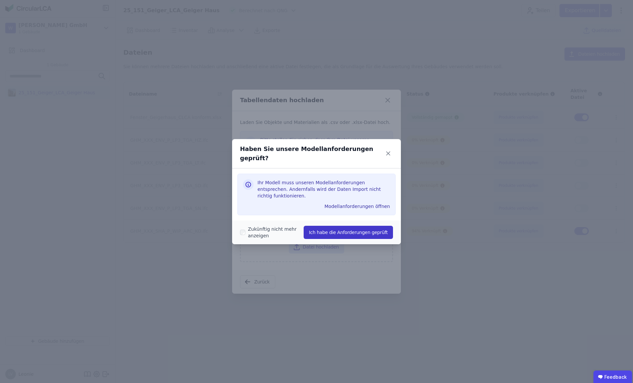 The width and height of the screenshot is (633, 383). Describe the element at coordinates (348, 232) in the screenshot. I see `button: Ich habe die Anforderungen geprüft` at that location.